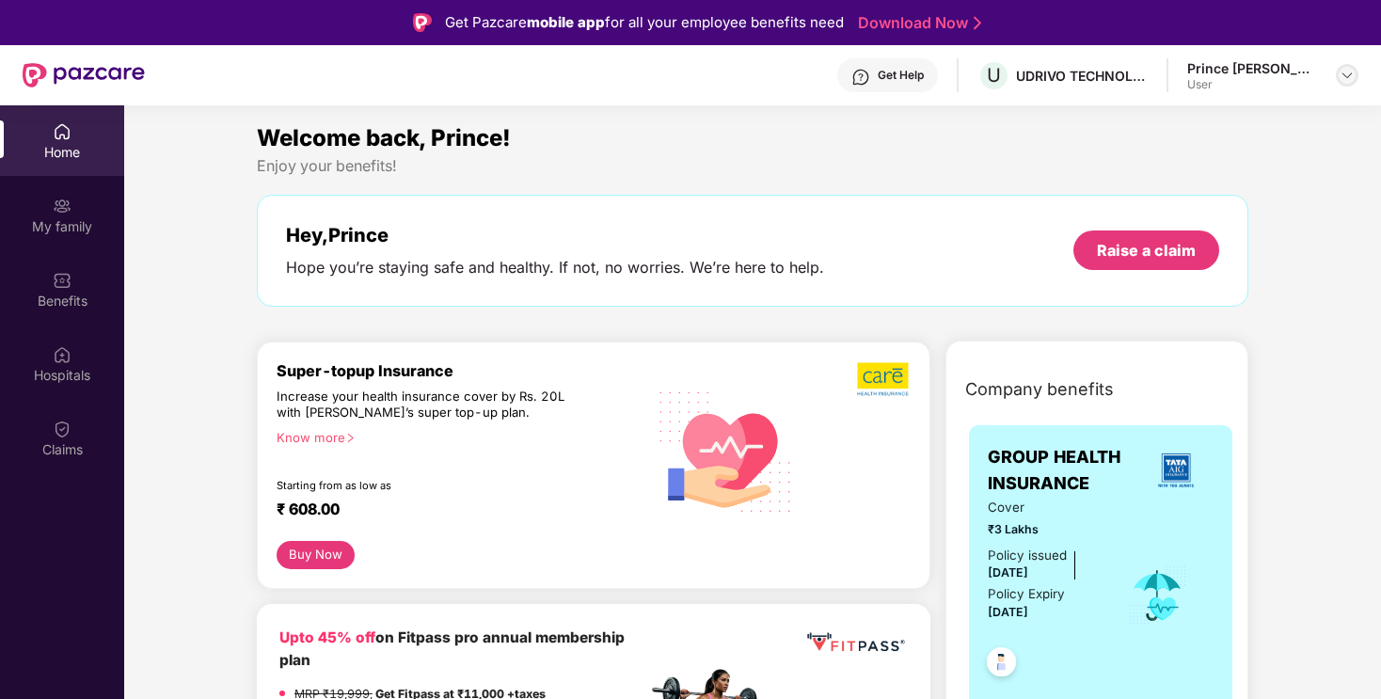  I want to click on span: Company benefits, so click(1039, 389).